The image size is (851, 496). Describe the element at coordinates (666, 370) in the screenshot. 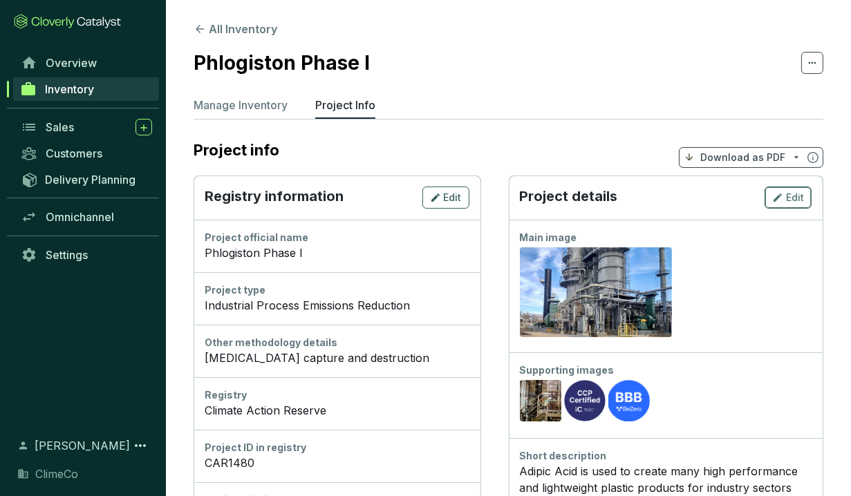

I see `div: Supporting images` at that location.